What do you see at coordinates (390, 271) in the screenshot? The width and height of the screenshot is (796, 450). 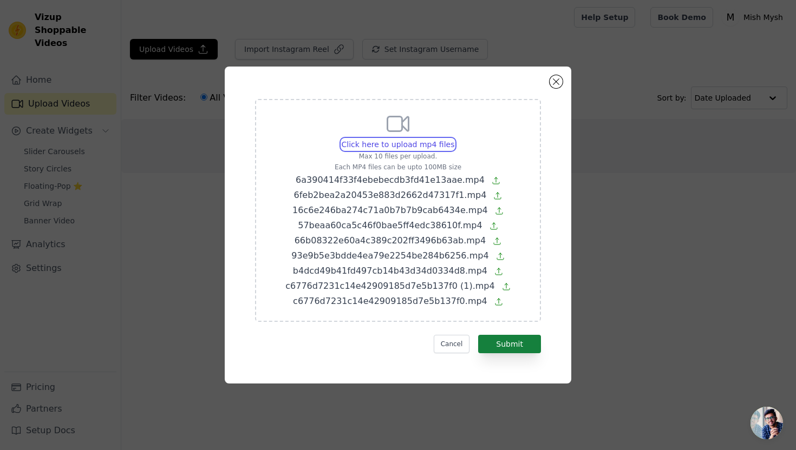 I see `span: b4dcd49b41fd497cb14b43d34d0334d8.mp4` at bounding box center [390, 271].